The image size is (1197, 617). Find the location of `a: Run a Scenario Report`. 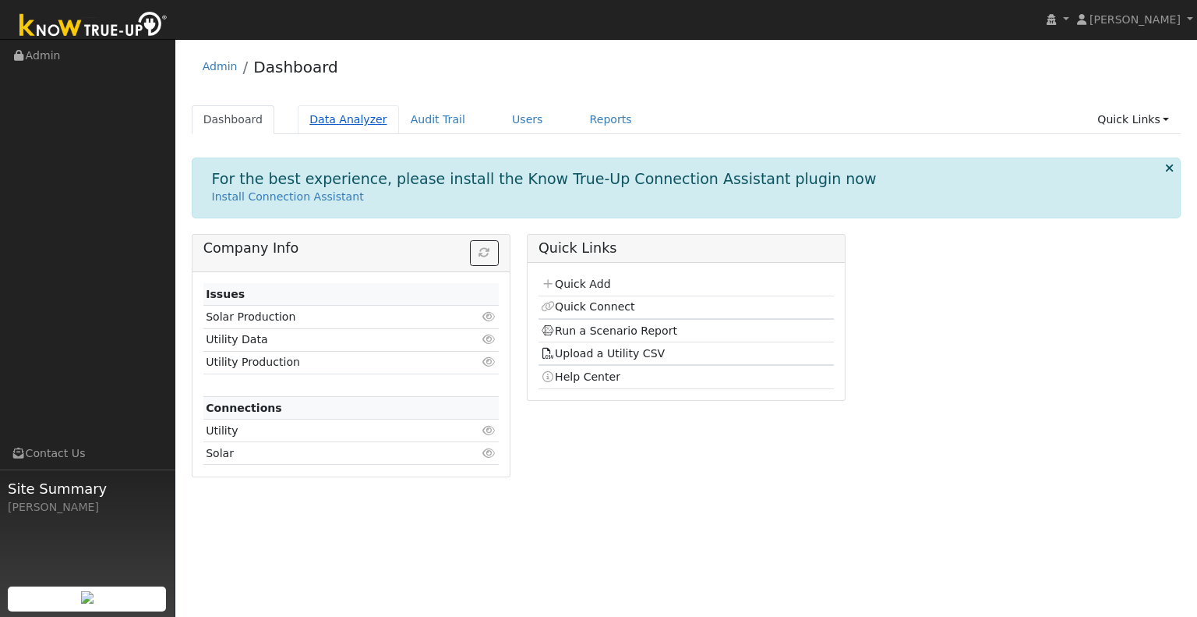

a: Run a Scenario Report is located at coordinates (609, 330).